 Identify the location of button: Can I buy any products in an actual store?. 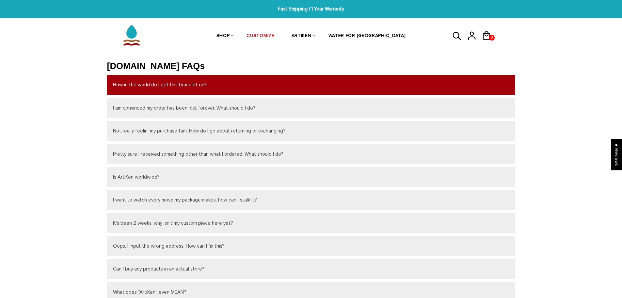
(311, 268).